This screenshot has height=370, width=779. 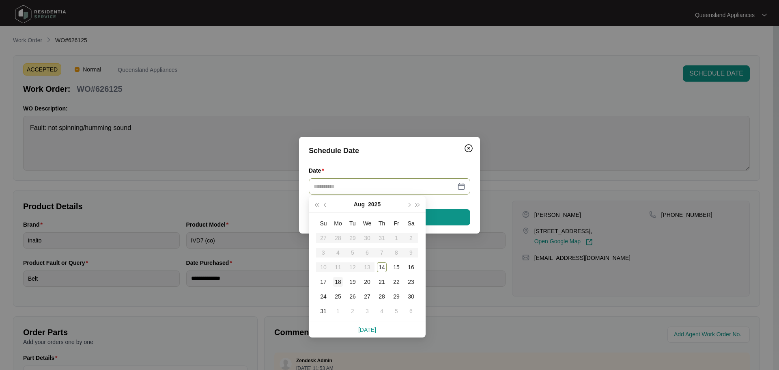 I want to click on td: 2025-08-29, so click(x=397, y=296).